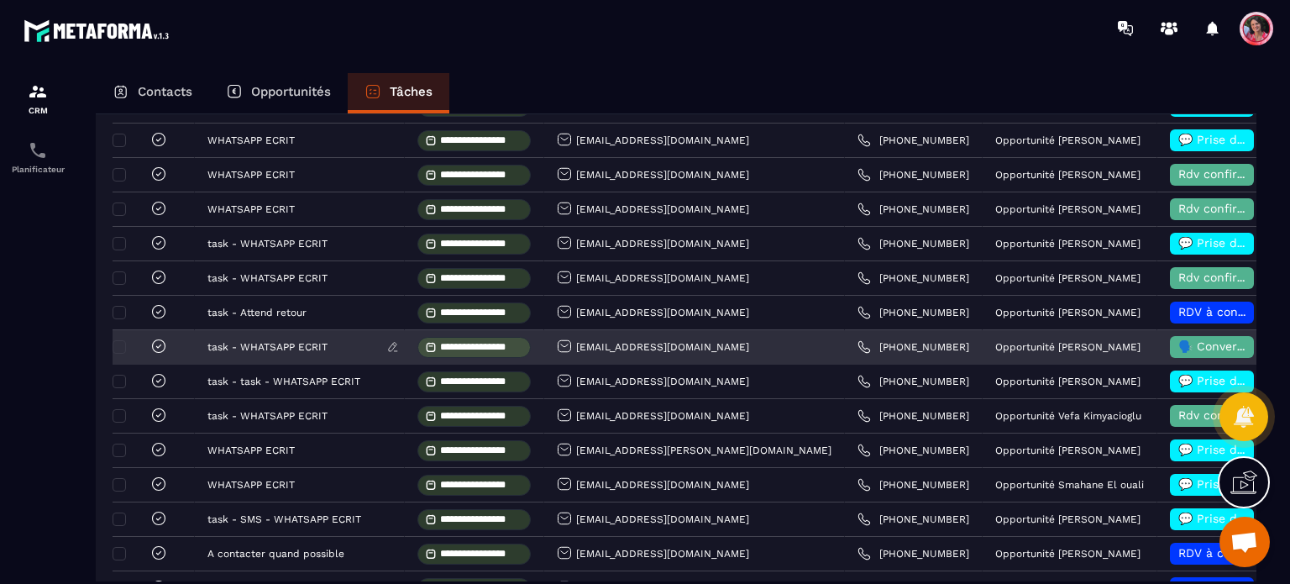 Image resolution: width=1290 pixels, height=584 pixels. I want to click on p: Planificateur, so click(38, 169).